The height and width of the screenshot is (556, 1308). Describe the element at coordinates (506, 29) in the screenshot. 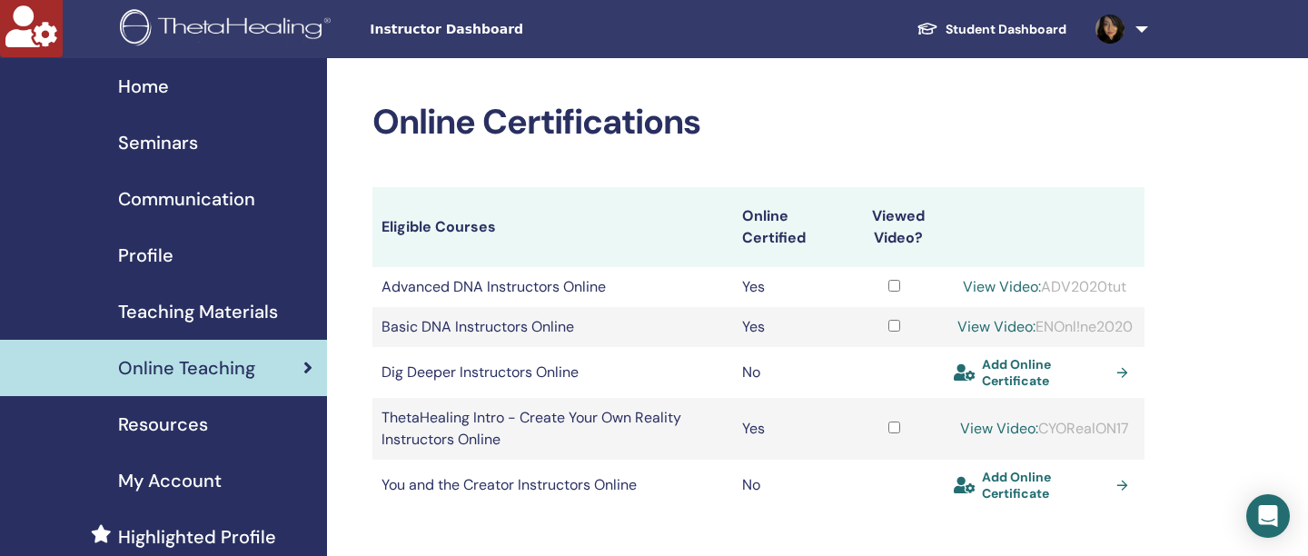

I see `span: Instructor Dashboard` at that location.